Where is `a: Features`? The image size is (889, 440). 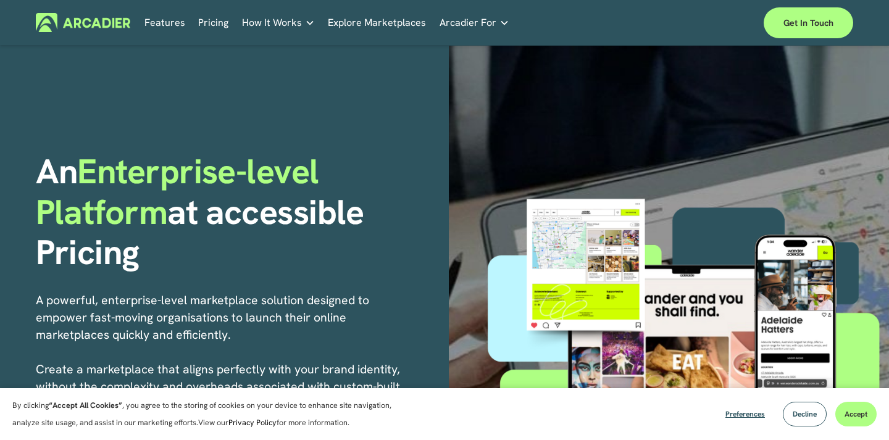 a: Features is located at coordinates (165, 22).